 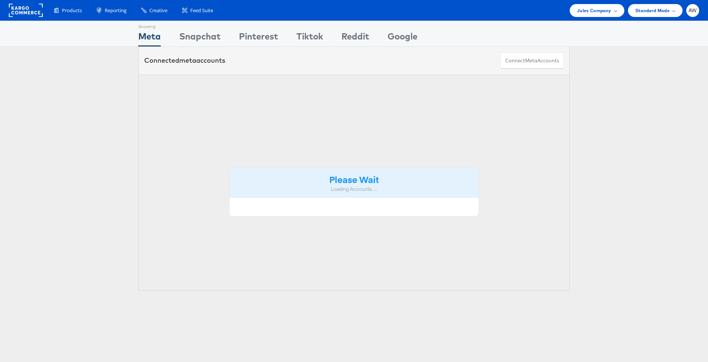 What do you see at coordinates (72, 10) in the screenshot?
I see `span: Products` at bounding box center [72, 10].